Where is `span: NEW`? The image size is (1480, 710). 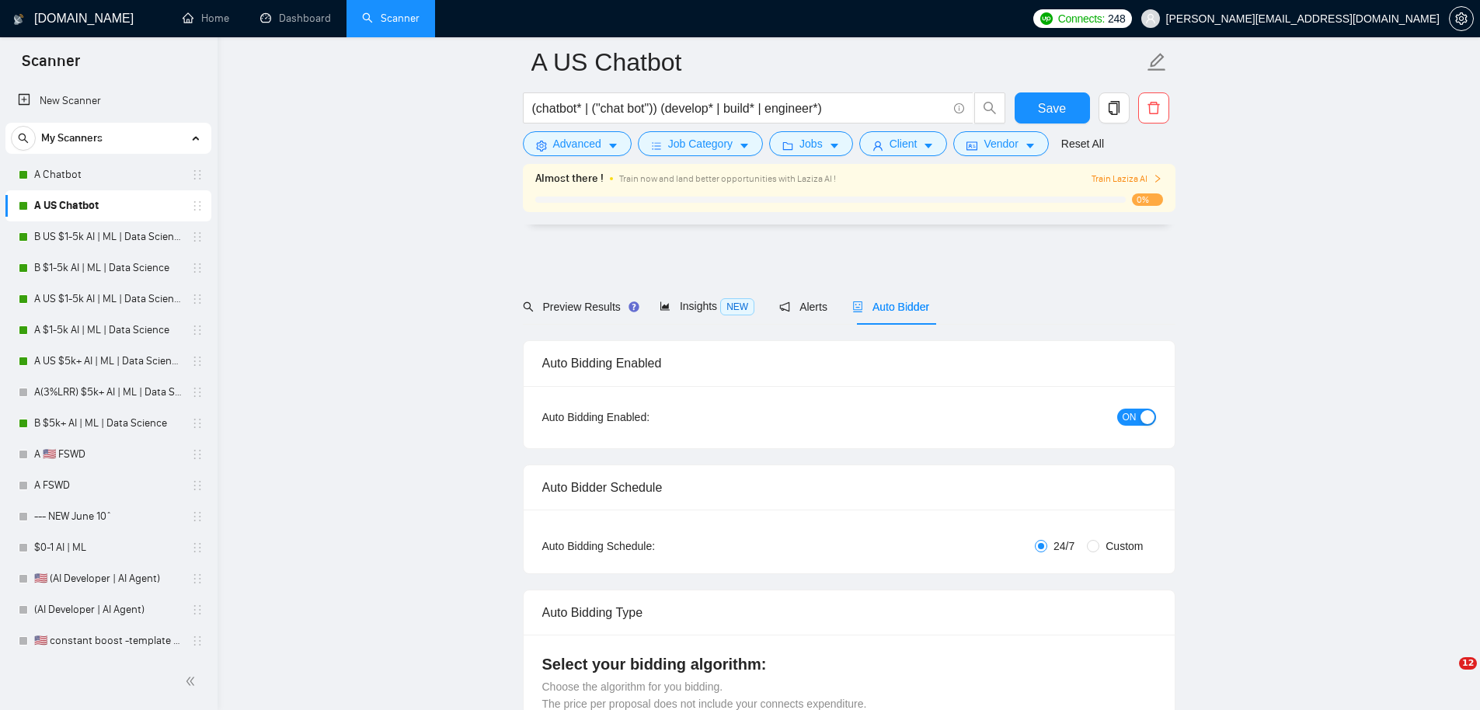 span: NEW is located at coordinates (737, 307).